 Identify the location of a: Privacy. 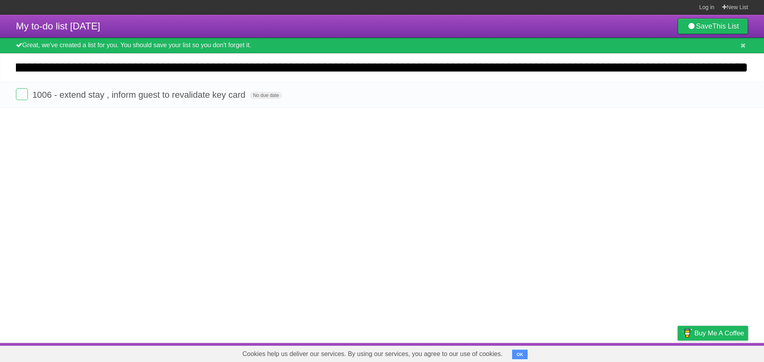
(678, 353).